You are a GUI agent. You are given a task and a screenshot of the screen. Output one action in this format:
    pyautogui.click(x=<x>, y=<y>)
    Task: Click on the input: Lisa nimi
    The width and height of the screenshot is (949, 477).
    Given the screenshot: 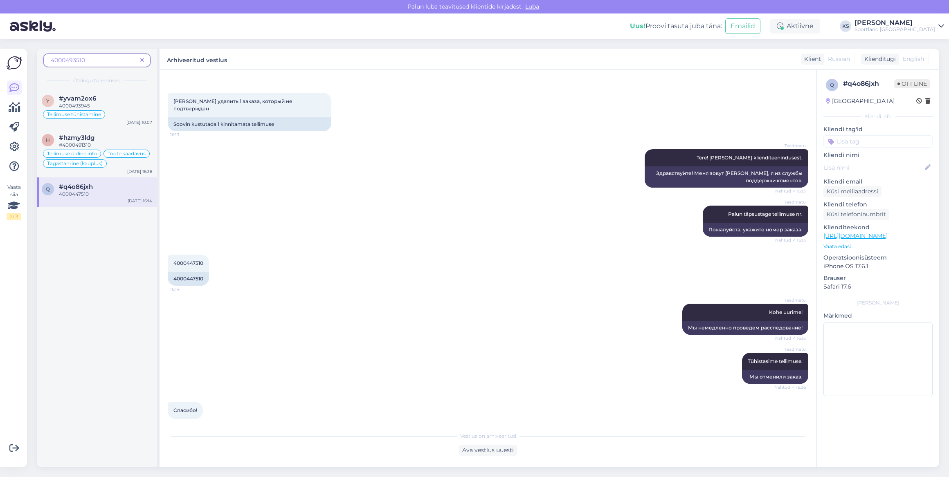 What is the action you would take?
    pyautogui.click(x=873, y=168)
    